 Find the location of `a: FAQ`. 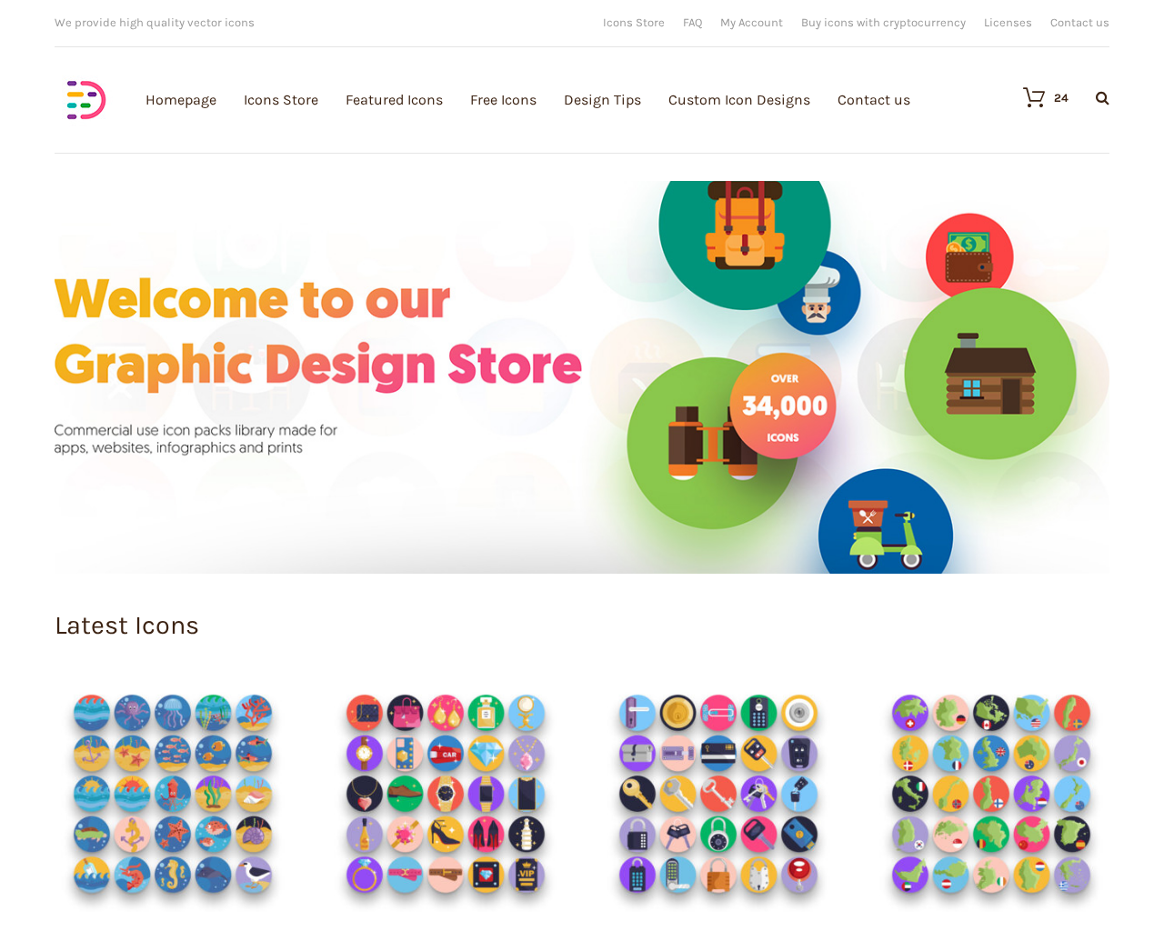

a: FAQ is located at coordinates (692, 22).